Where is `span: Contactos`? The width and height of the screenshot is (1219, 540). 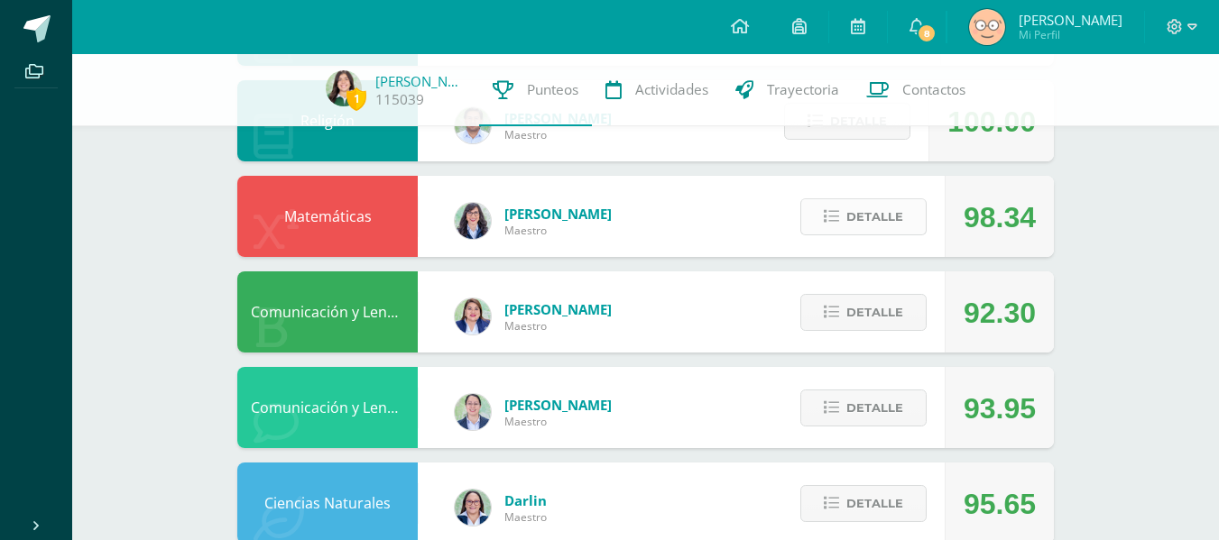 span: Contactos is located at coordinates (934, 89).